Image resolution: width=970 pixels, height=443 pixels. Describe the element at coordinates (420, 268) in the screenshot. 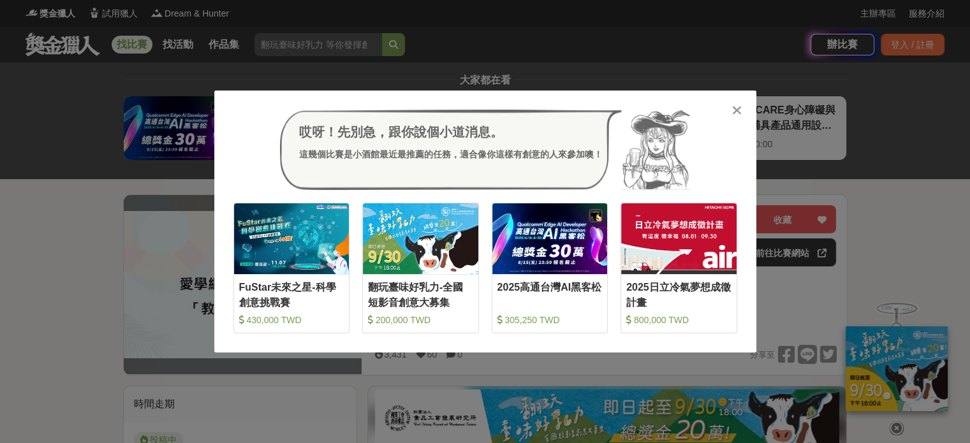

I see `a: Cover Image翻玩臺味好乳力-全國短影音創意大募集 200,000 TWD` at that location.